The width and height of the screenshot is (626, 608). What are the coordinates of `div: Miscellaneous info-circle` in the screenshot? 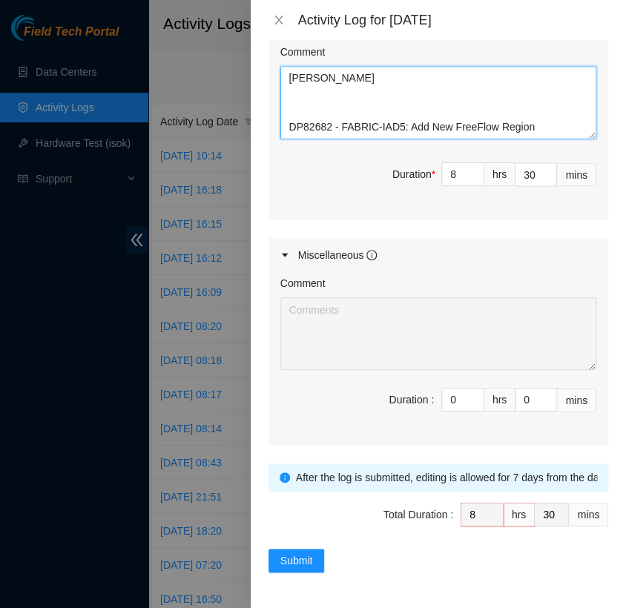 It's located at (438, 255).